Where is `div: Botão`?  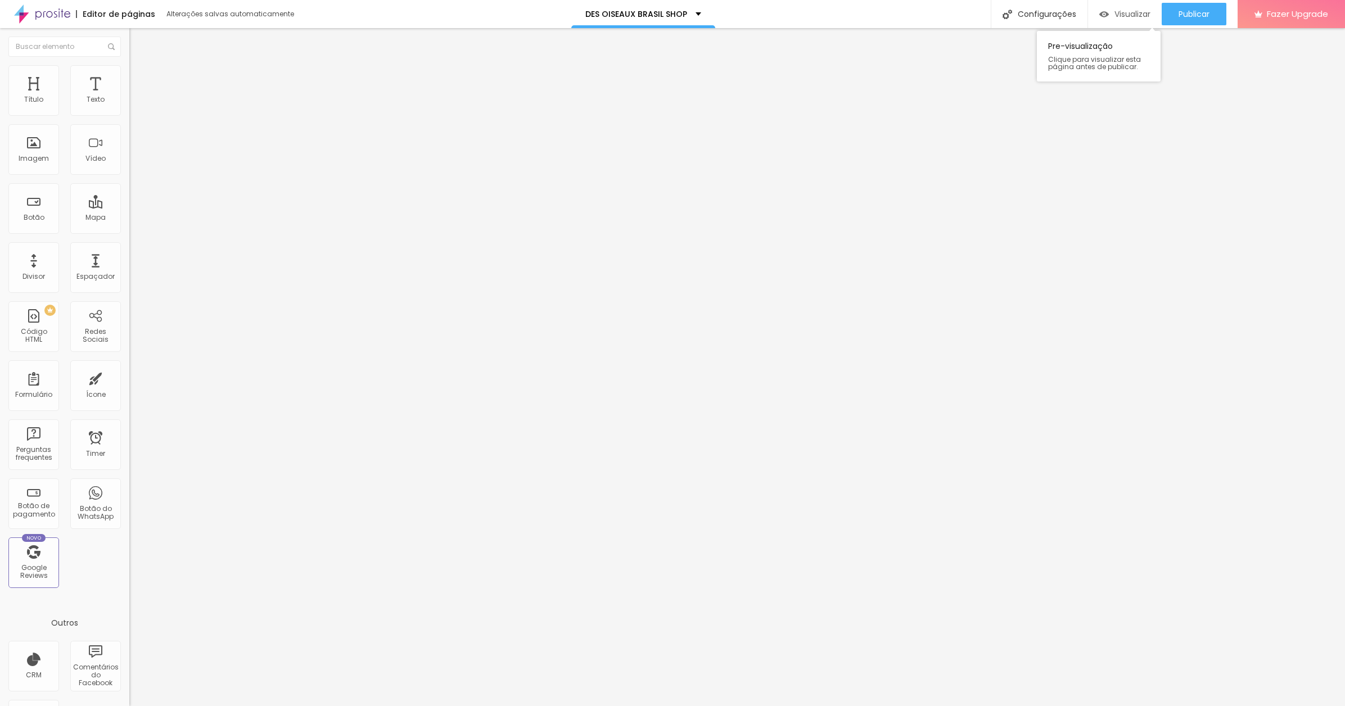 div: Botão is located at coordinates (34, 218).